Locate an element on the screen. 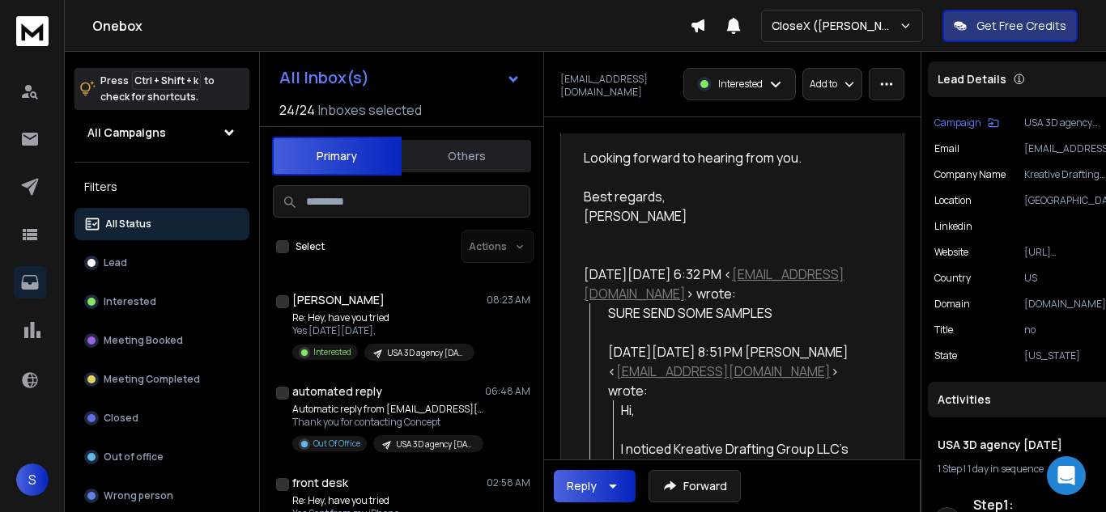 Image resolution: width=1106 pixels, height=512 pixels. p: Meeting Booked is located at coordinates (143, 341).